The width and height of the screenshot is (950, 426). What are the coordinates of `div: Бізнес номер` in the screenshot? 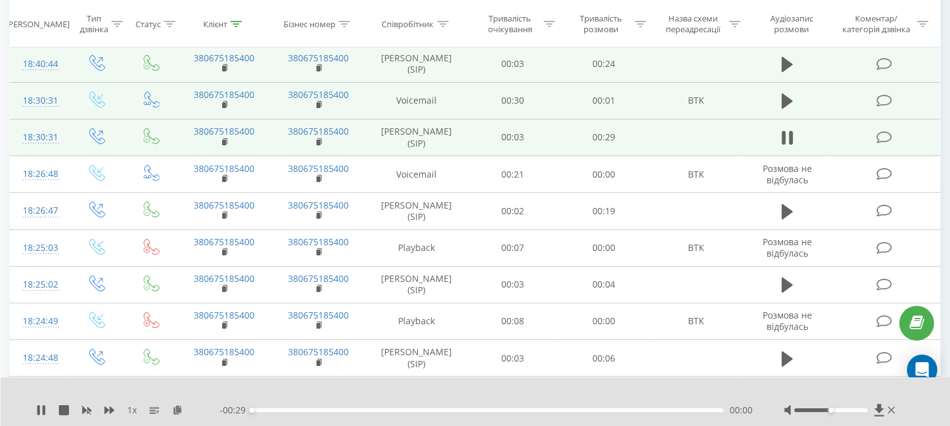 It's located at (309, 23).